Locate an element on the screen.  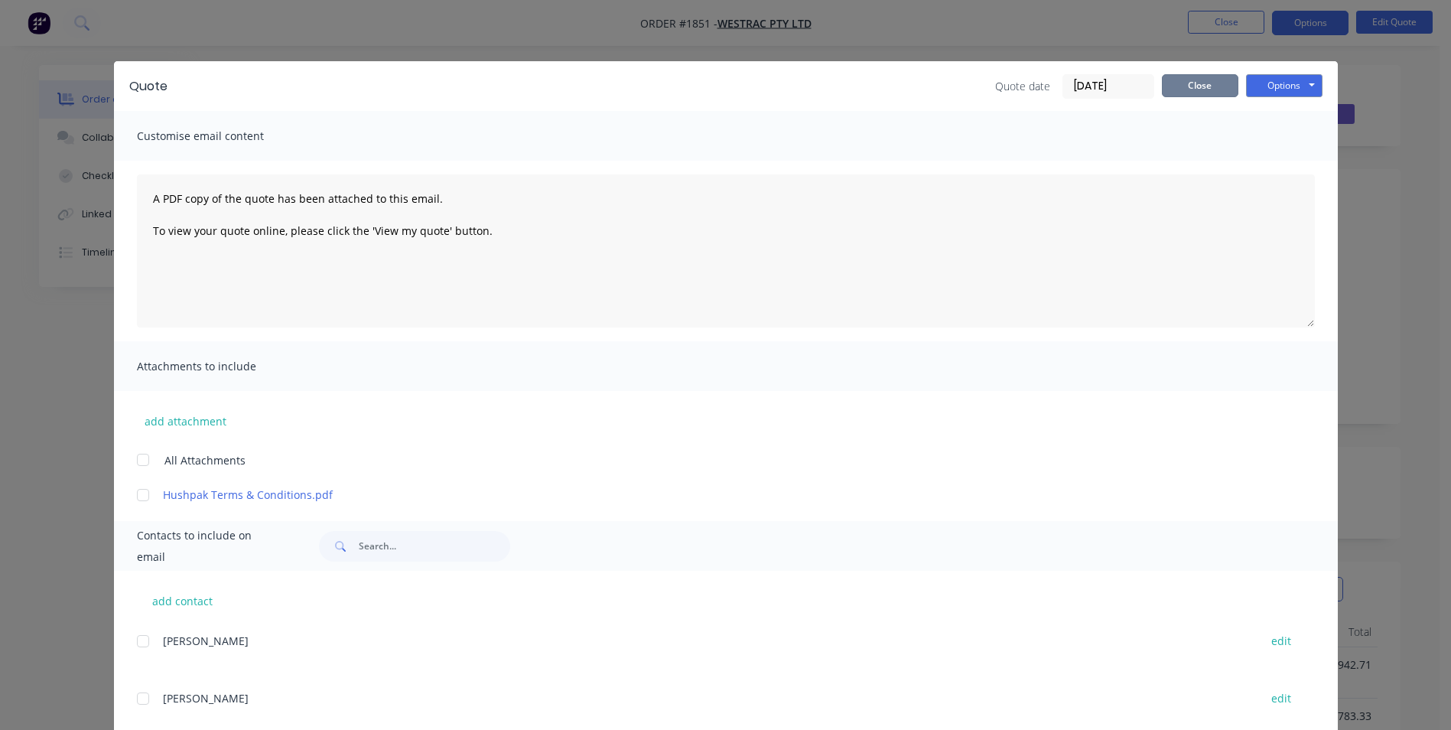
button: add attachment is located at coordinates (185, 421).